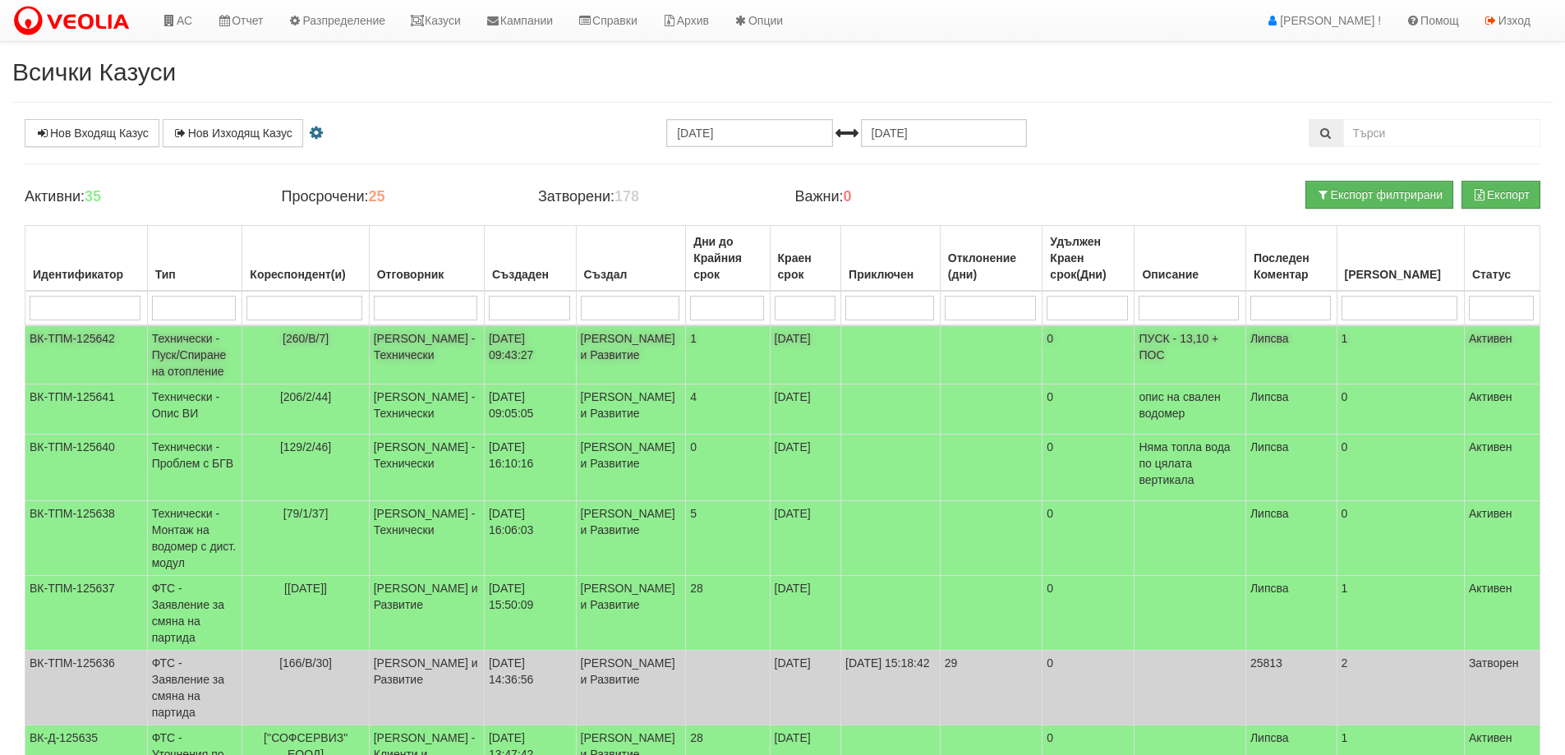 This screenshot has width=1565, height=755. Describe the element at coordinates (1189, 274) in the screenshot. I see `div: Описание` at that location.